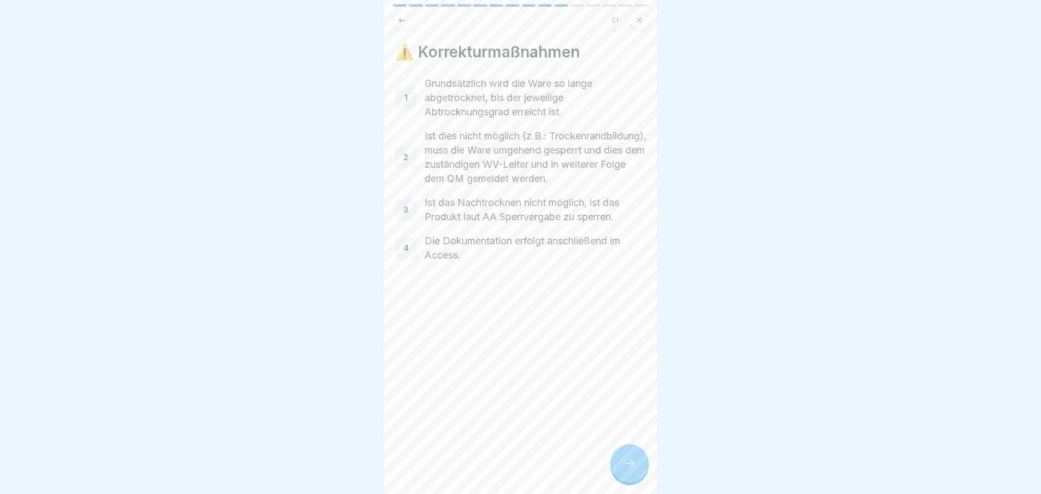 This screenshot has height=494, width=1041. What do you see at coordinates (406, 248) in the screenshot?
I see `p: 4` at bounding box center [406, 248].